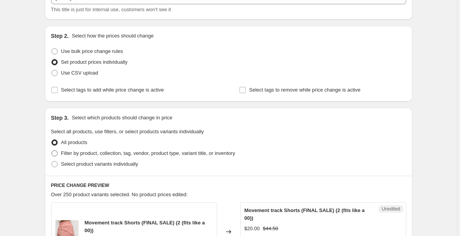  Describe the element at coordinates (148, 153) in the screenshot. I see `span: Filter by product, collection, tag, vendor, product type, variant title, or inventory` at that location.